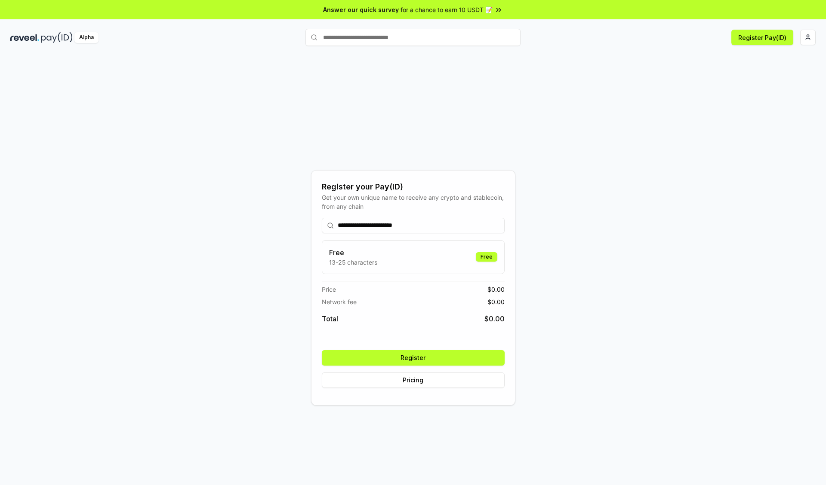  What do you see at coordinates (57, 37) in the screenshot?
I see `img: pay_id` at bounding box center [57, 37].